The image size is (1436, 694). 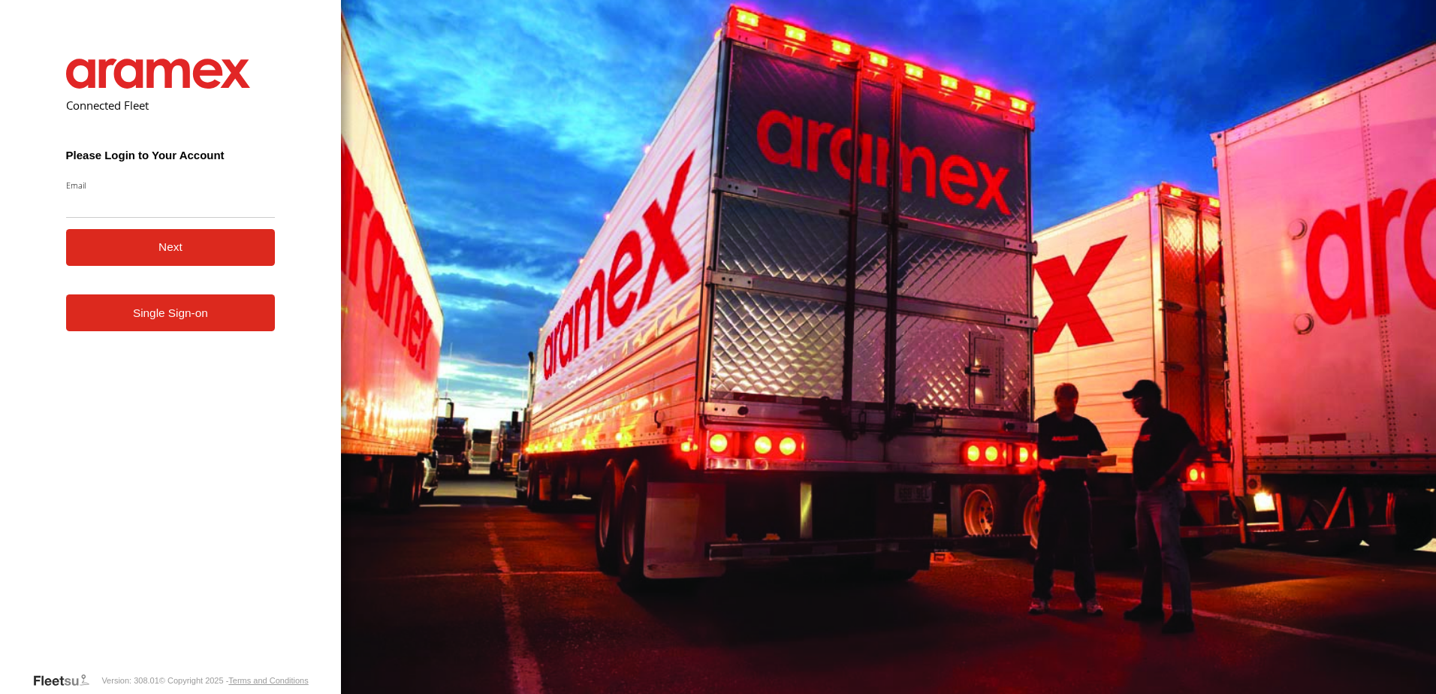 What do you see at coordinates (171, 313) in the screenshot?
I see `a: Single Sign-on` at bounding box center [171, 313].